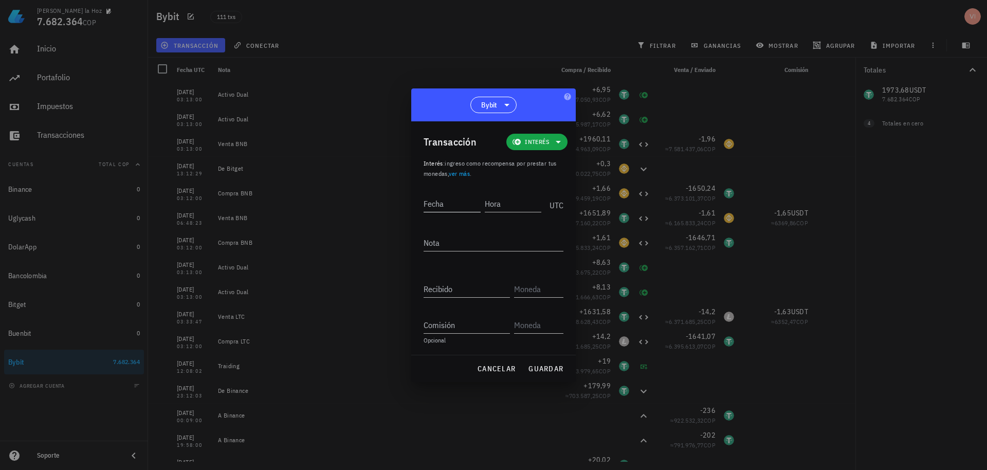 This screenshot has width=987, height=470. Describe the element at coordinates (554, 202) in the screenshot. I see `div: UTC` at that location.